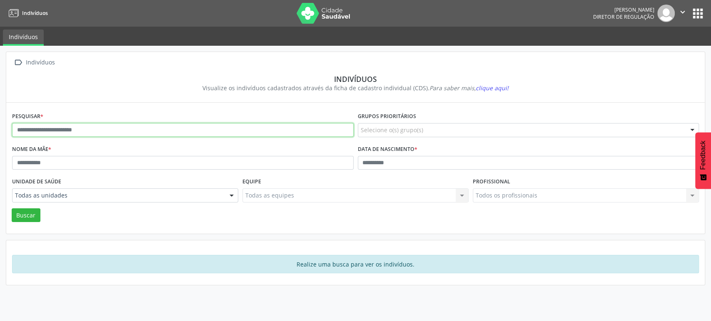 This screenshot has height=321, width=711. What do you see at coordinates (666, 13) in the screenshot?
I see `img: img` at bounding box center [666, 13].